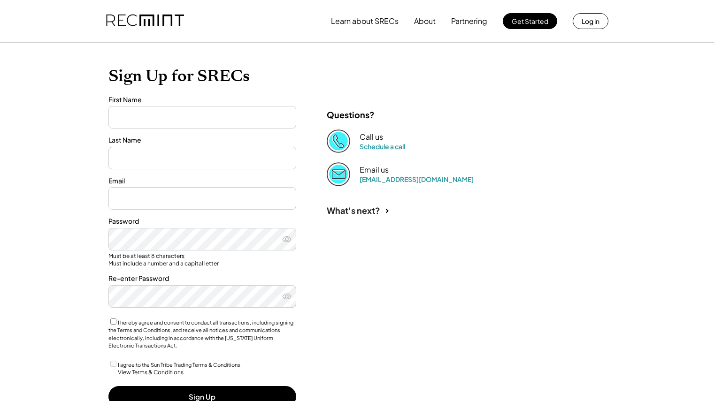 Image resolution: width=714 pixels, height=401 pixels. Describe the element at coordinates (469, 21) in the screenshot. I see `button: Partnering` at that location.